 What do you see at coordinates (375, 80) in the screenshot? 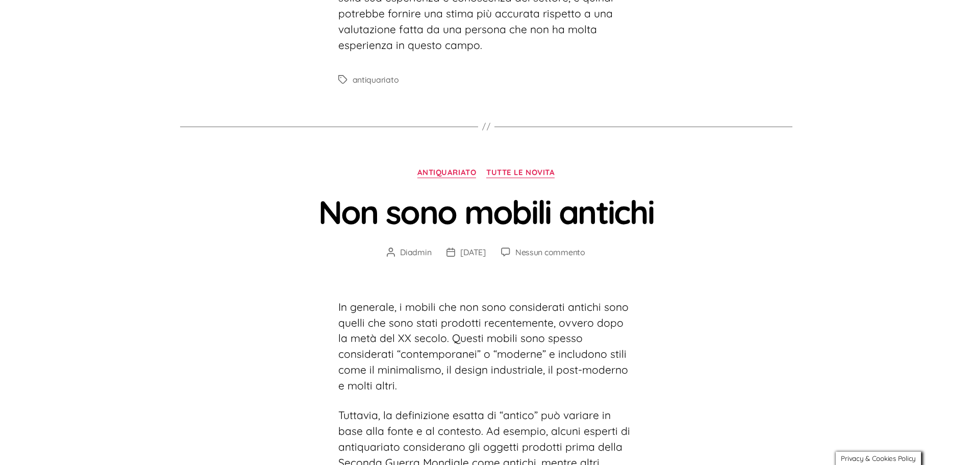
I see `a: antiquariato` at bounding box center [375, 80].